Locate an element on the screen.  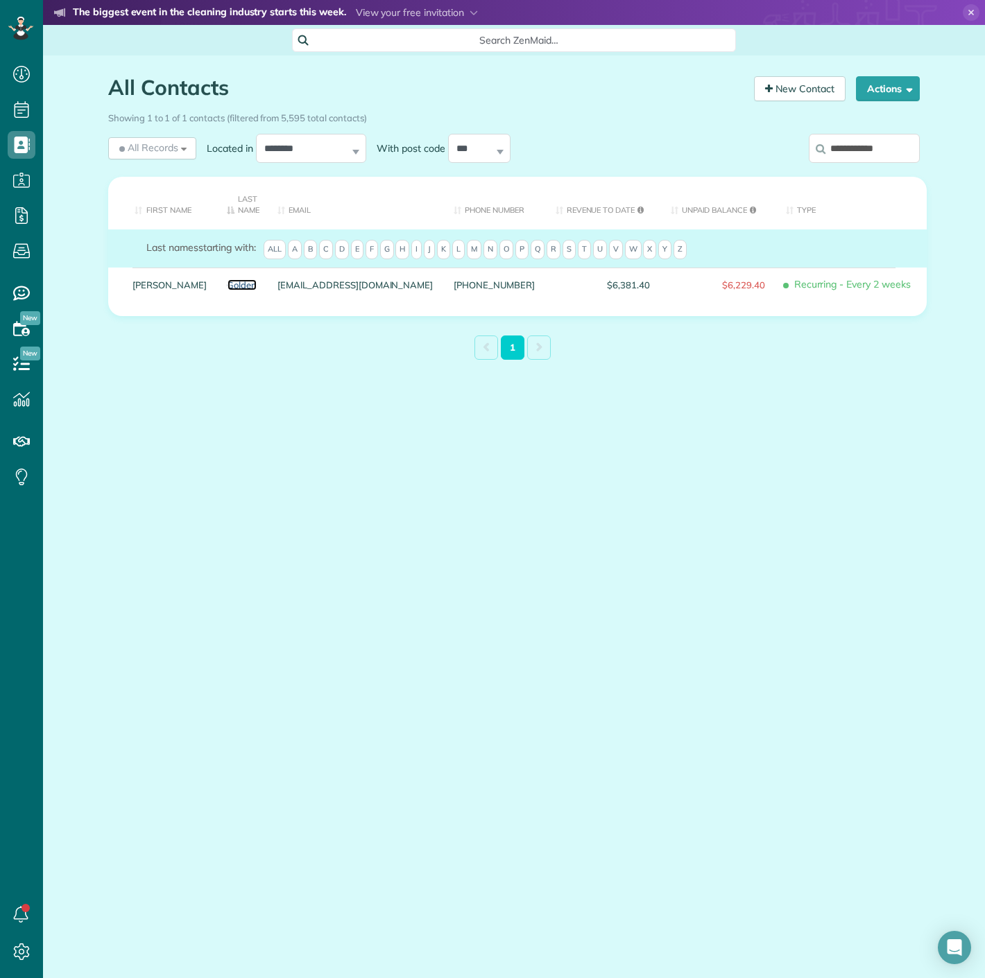
div: Showing 1 to 1 of 1 contacts (filtered from 5,595 total contacts) is located at coordinates (514, 115).